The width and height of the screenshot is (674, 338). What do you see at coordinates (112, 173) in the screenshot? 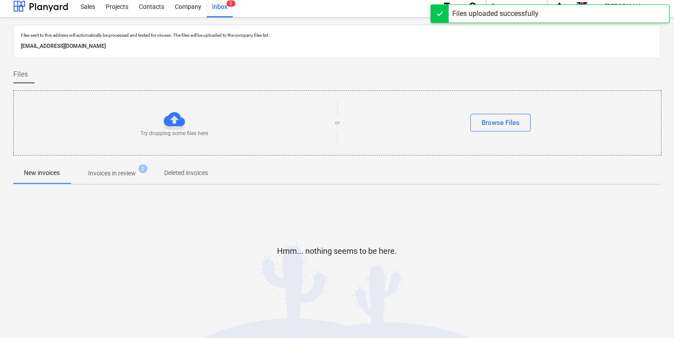
I see `p: Invoices in review` at bounding box center [112, 173].